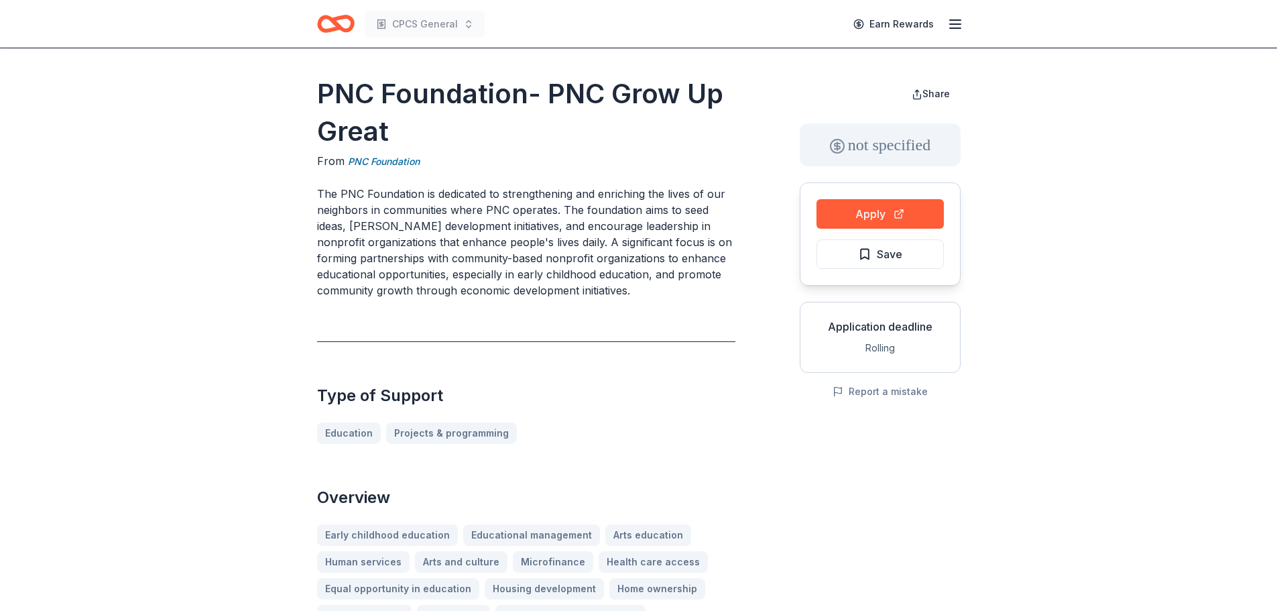 The image size is (1277, 611). I want to click on div: Application deadline, so click(880, 327).